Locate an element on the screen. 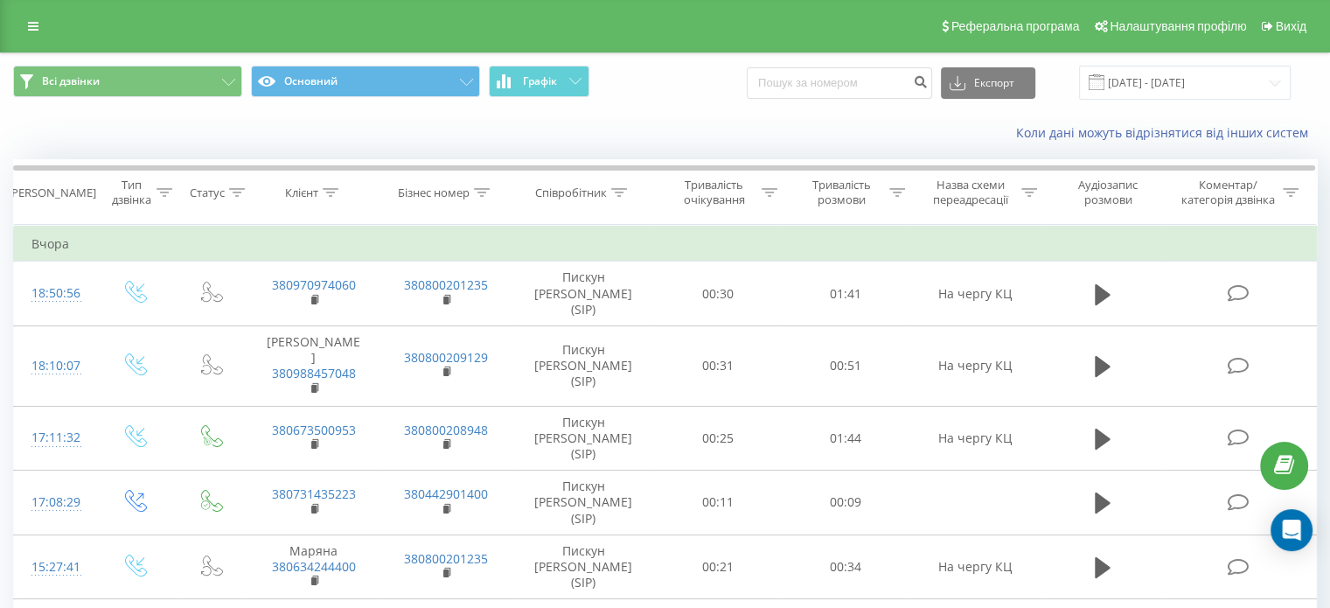 This screenshot has height=608, width=1330. div: Співробітник is located at coordinates (571, 192).